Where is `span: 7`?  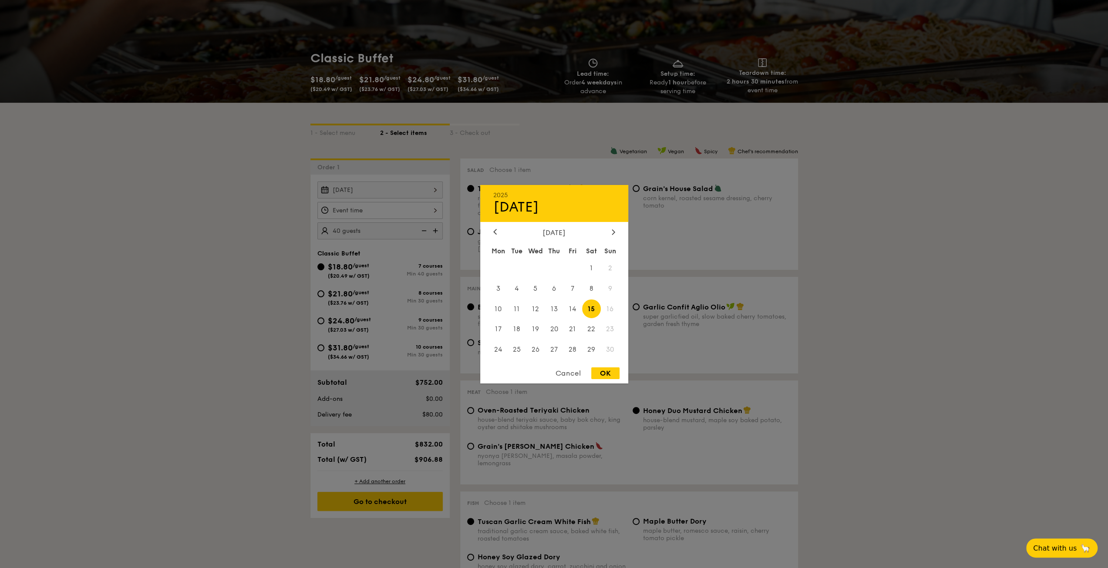
span: 7 is located at coordinates (573, 288).